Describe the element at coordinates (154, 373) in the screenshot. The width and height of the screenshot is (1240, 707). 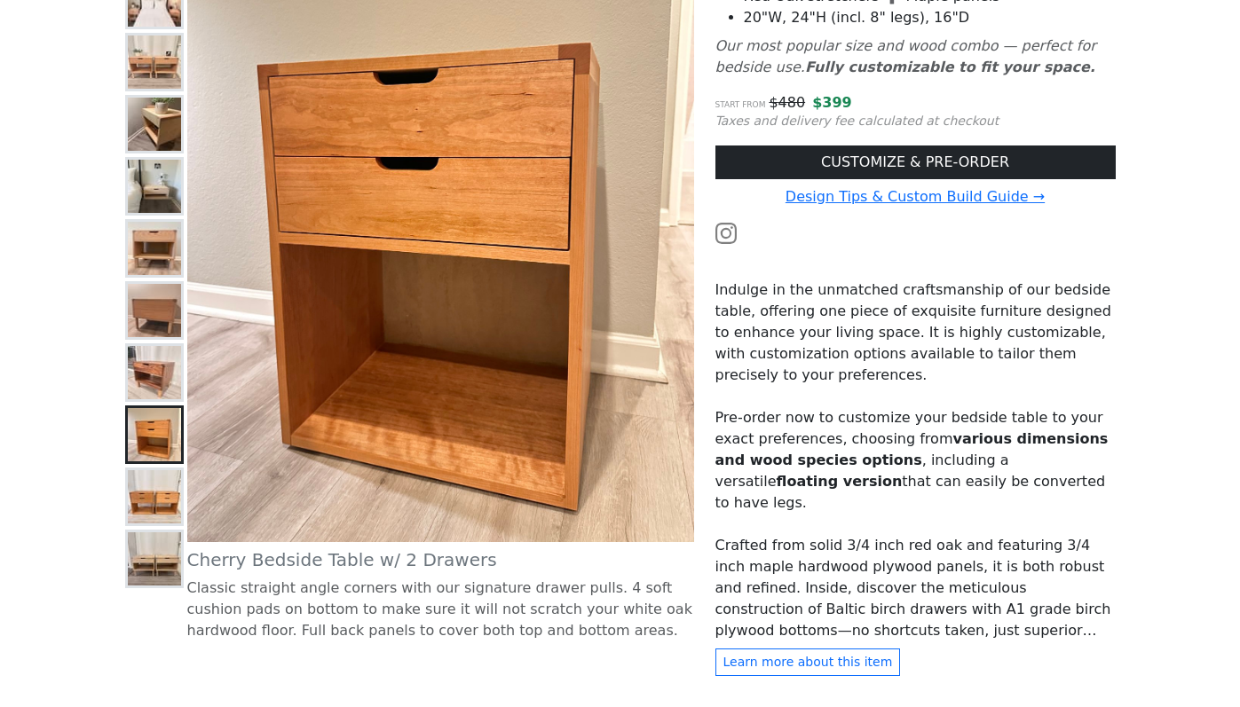
I see `img: Japanese Style Walnut Nightstand` at that location.